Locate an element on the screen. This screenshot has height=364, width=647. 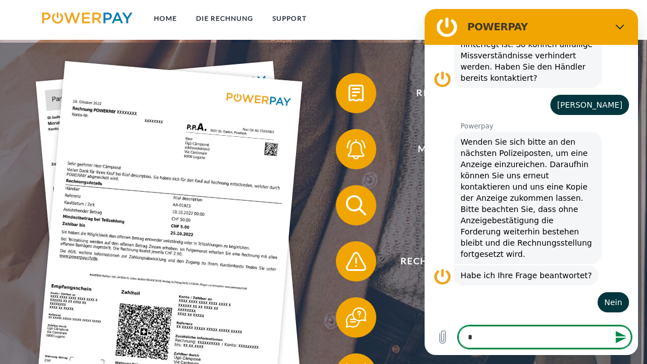
a: Rechnung erhalten? is located at coordinates (467, 93).